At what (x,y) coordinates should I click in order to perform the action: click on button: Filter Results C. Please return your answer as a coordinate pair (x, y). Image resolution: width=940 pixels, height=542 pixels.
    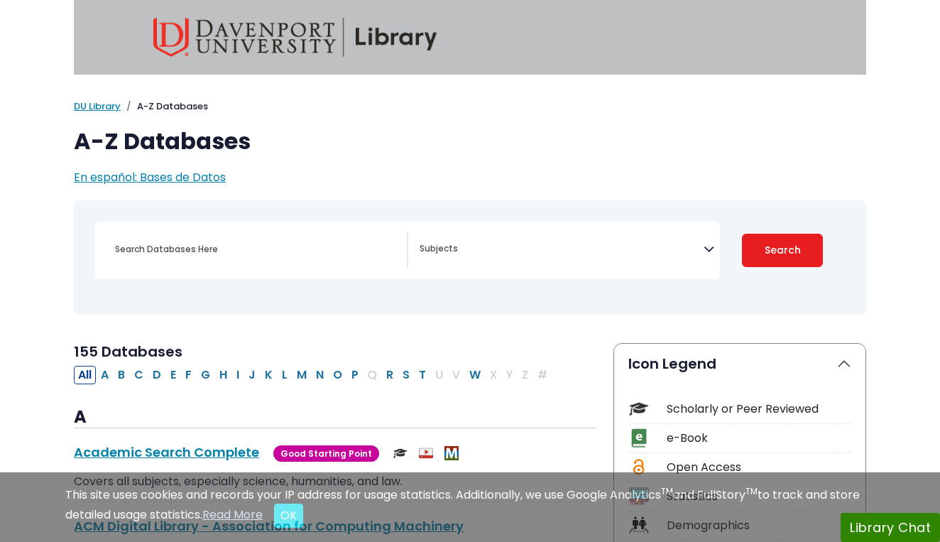
    Looking at the image, I should click on (138, 375).